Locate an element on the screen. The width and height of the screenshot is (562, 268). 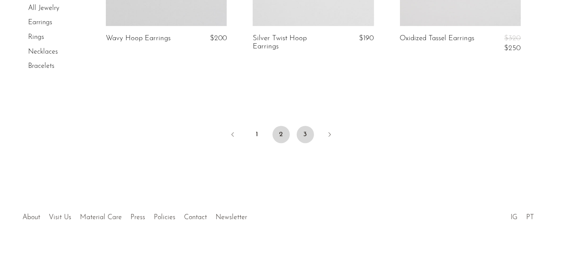
span: $190 is located at coordinates (366, 38).